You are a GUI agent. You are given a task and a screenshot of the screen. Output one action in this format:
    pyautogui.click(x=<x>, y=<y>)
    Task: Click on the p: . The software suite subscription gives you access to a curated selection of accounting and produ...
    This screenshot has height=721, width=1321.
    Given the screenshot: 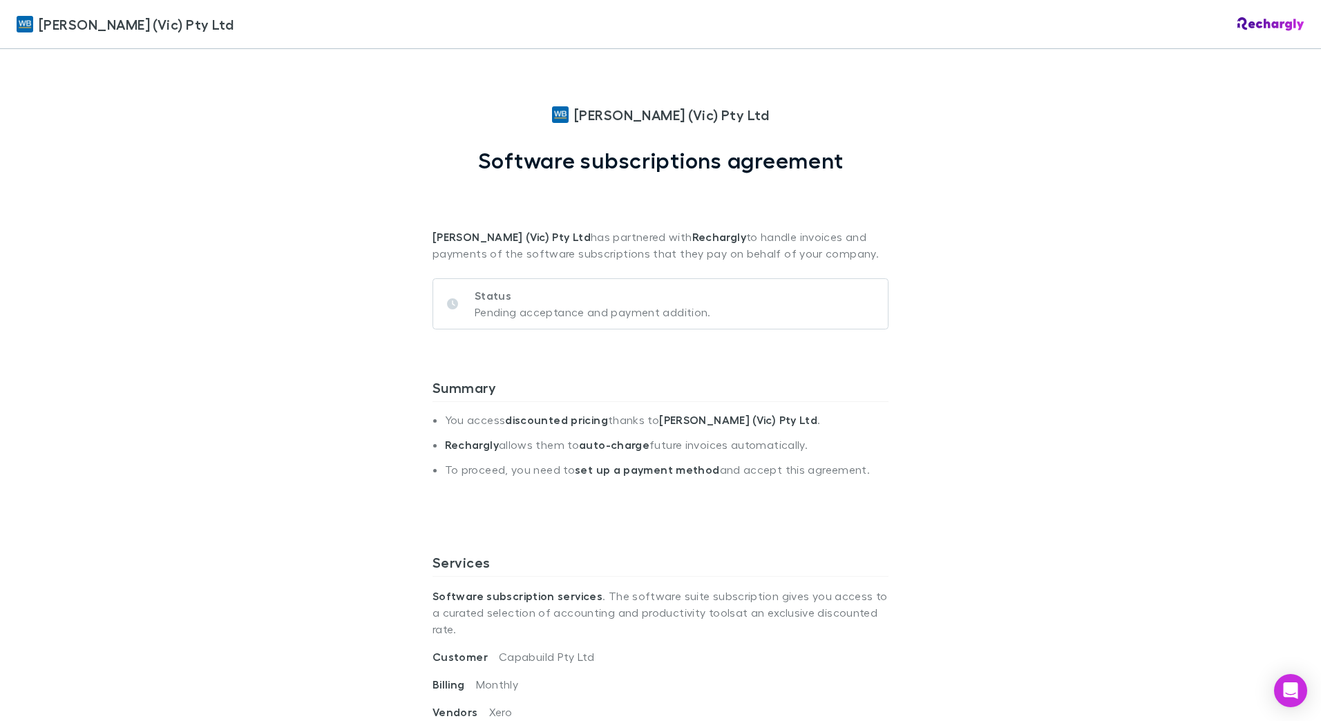 What is the action you would take?
    pyautogui.click(x=661, y=613)
    